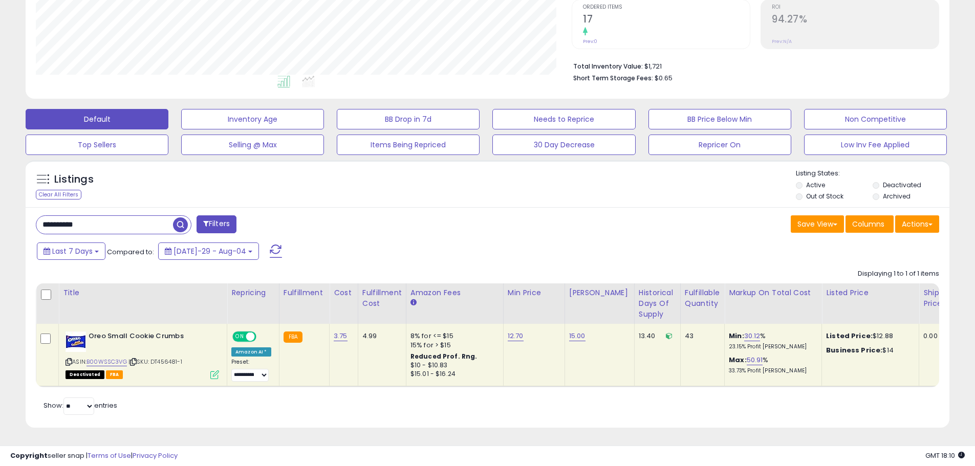  What do you see at coordinates (304, 293) in the screenshot?
I see `div: Fulfillment` at bounding box center [304, 293].